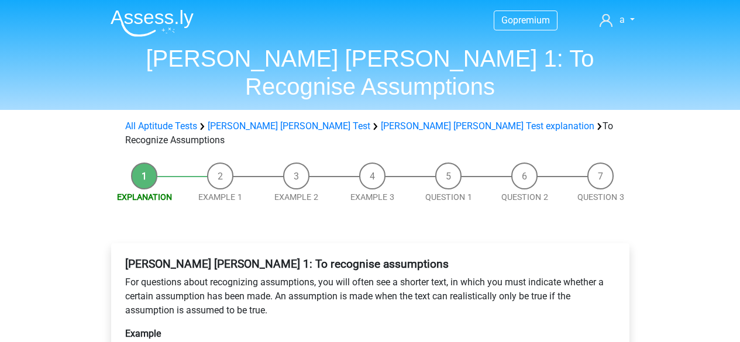 The image size is (740, 342). What do you see at coordinates (600, 197) in the screenshot?
I see `a: Question 3` at bounding box center [600, 197].